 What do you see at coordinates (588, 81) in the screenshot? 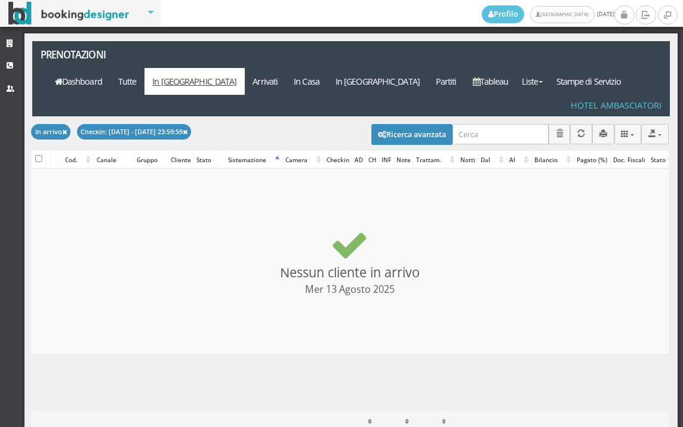
I see `a: Stampe di Servizio` at bounding box center [588, 81].